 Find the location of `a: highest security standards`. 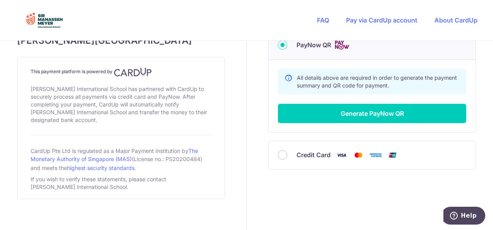

a: highest security standards is located at coordinates (101, 168).